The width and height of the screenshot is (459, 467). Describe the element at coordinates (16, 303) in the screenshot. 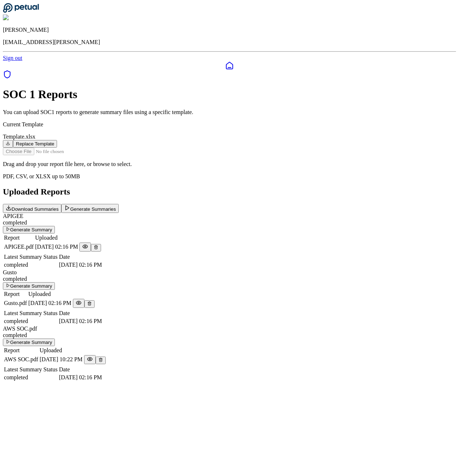

I see `td: Gusto.pdf` at that location.